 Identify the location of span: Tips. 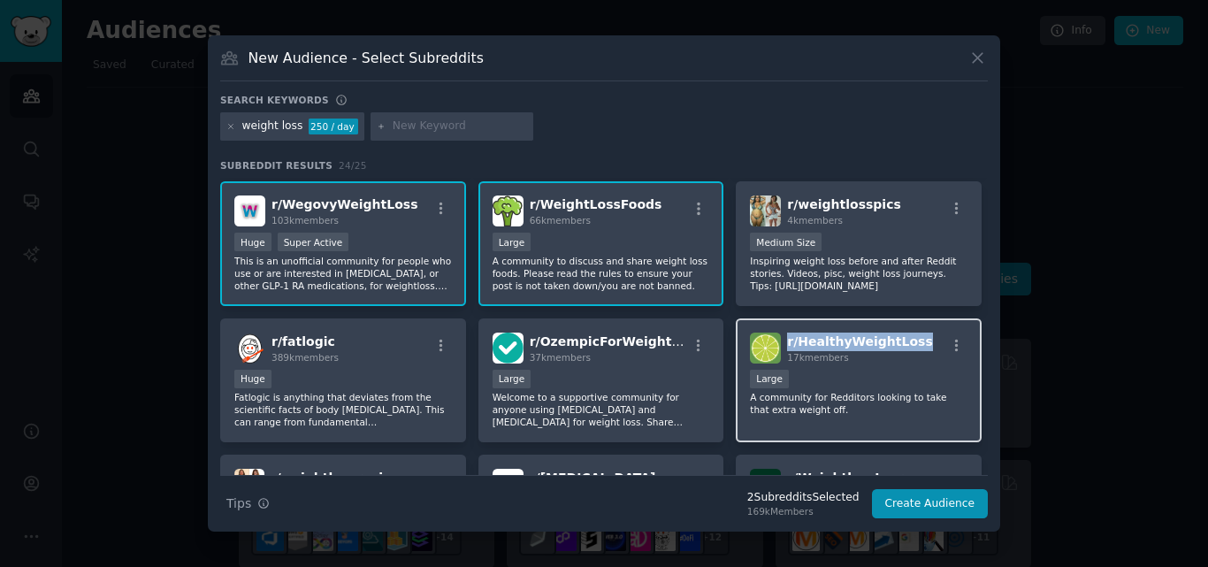
(239, 503).